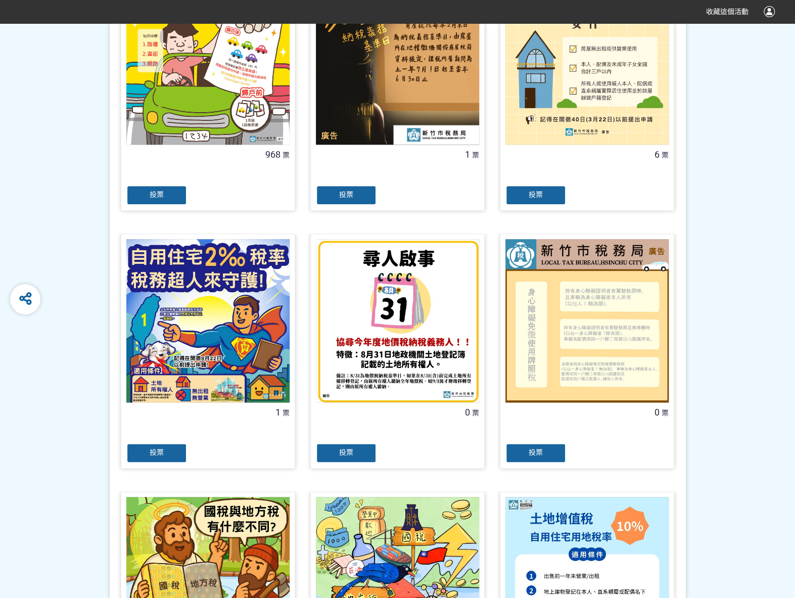 Image resolution: width=795 pixels, height=598 pixels. What do you see at coordinates (273, 154) in the screenshot?
I see `span: 968` at bounding box center [273, 154].